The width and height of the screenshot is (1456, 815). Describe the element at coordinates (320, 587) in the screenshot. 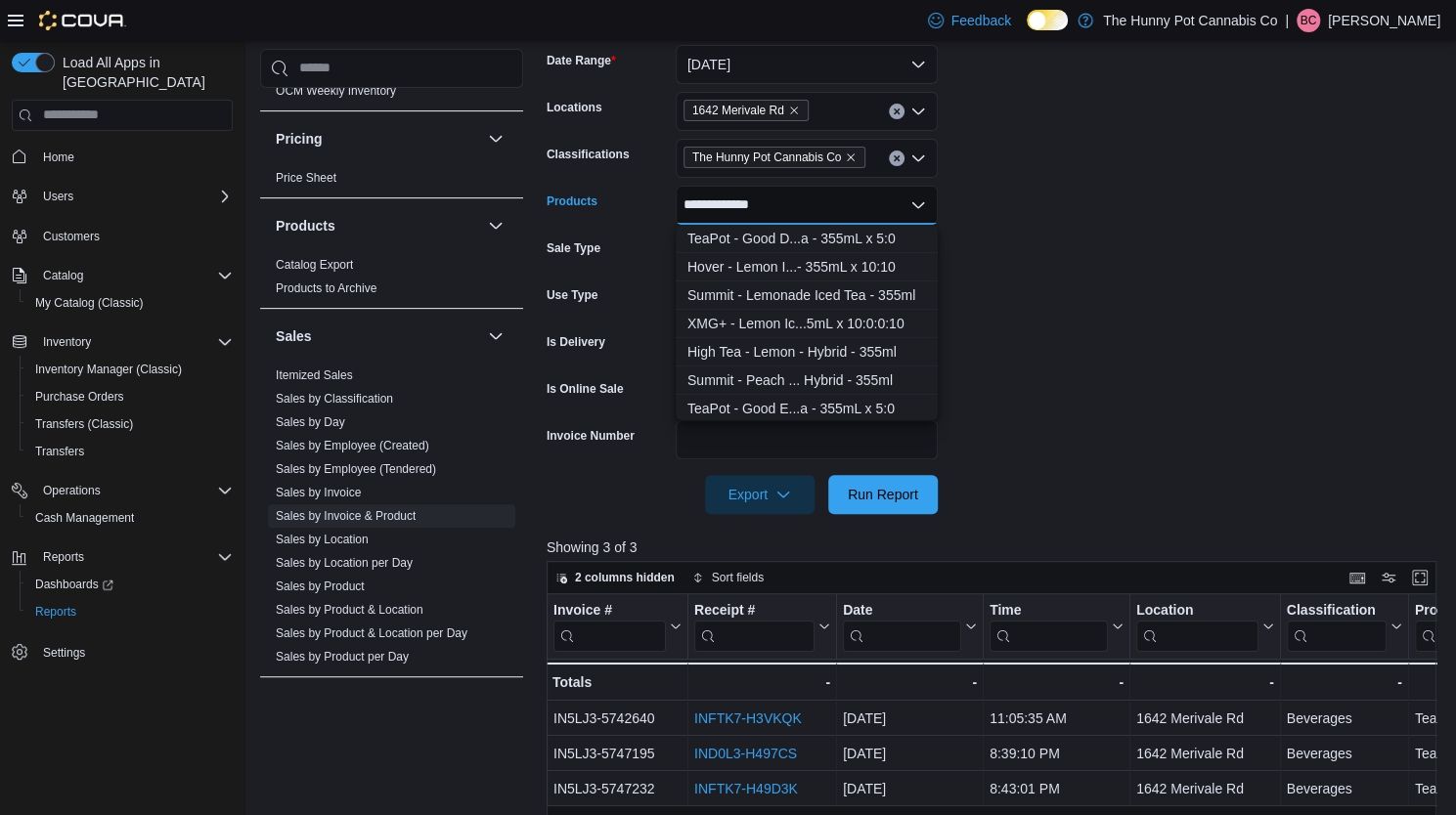

I see `span: Sales by Product` at that location.